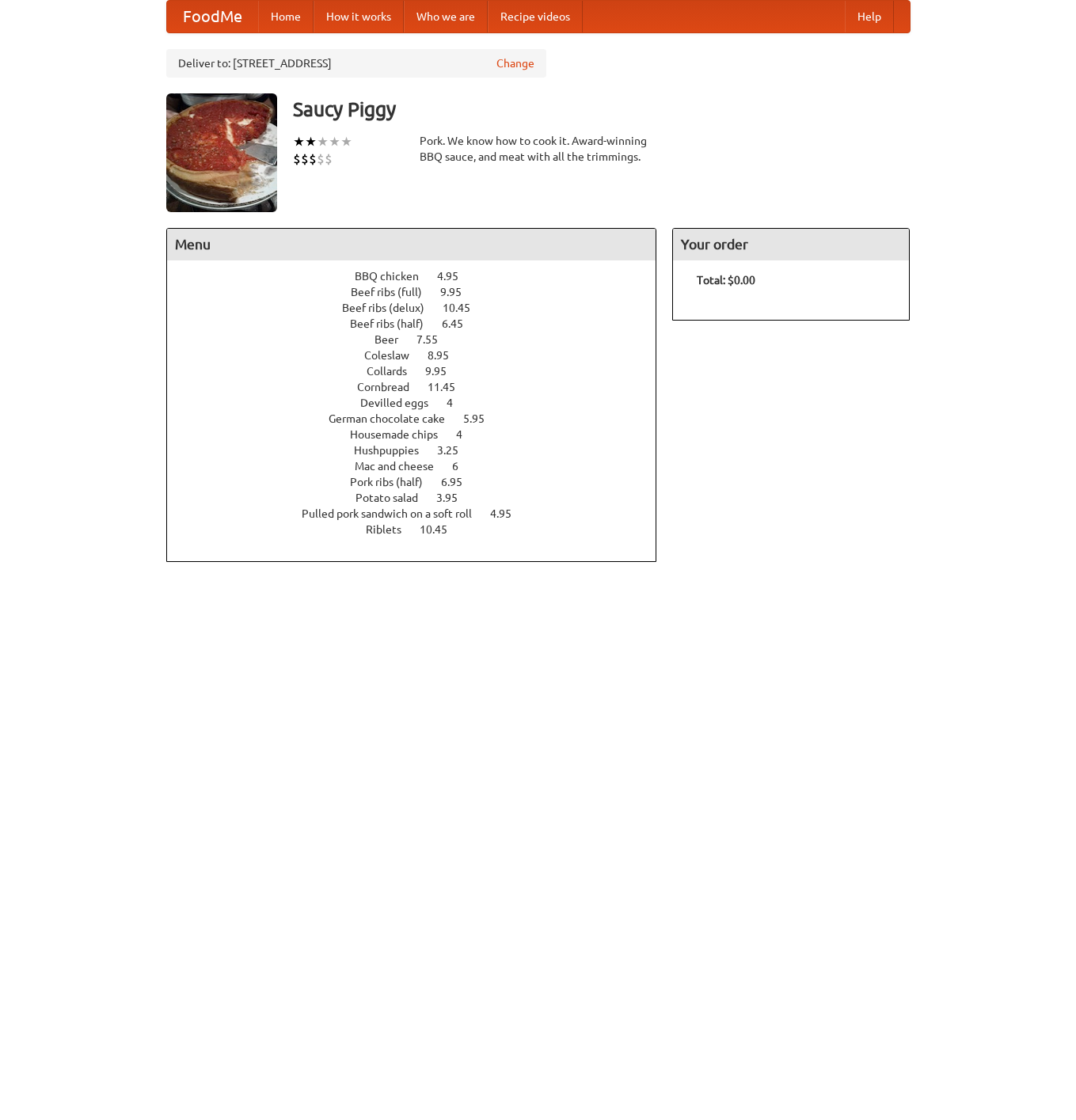 The image size is (1076, 1120). I want to click on a: Recipe videos, so click(535, 17).